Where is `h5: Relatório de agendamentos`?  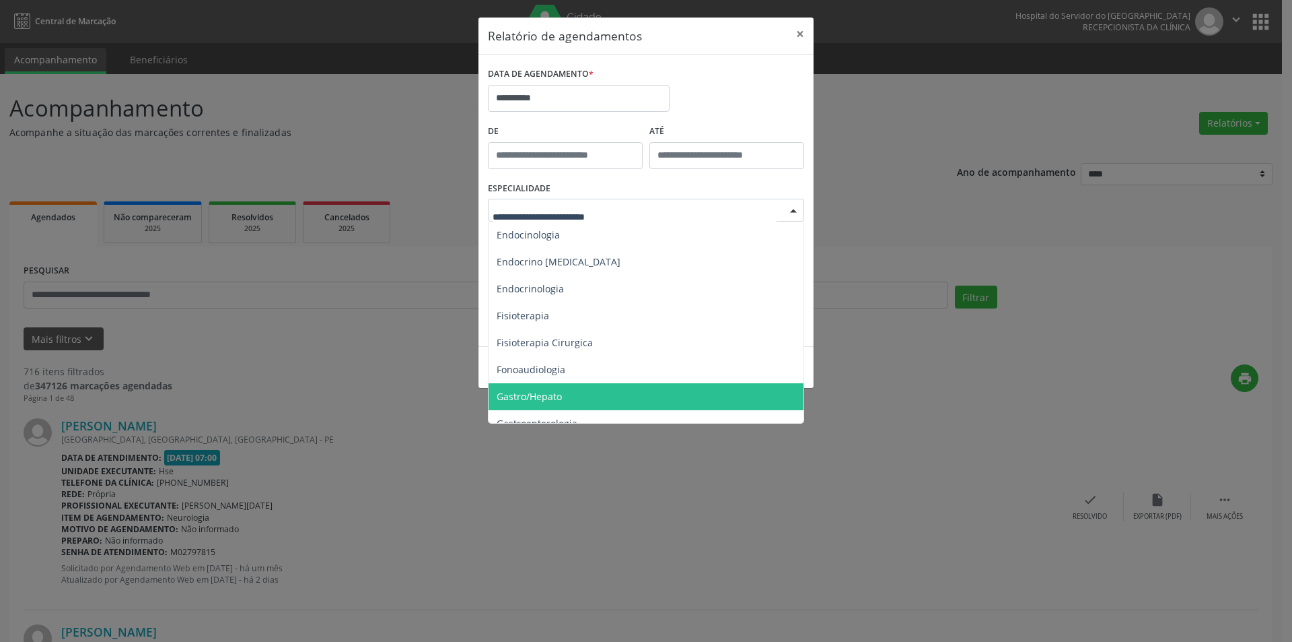
h5: Relatório de agendamentos is located at coordinates (565, 36).